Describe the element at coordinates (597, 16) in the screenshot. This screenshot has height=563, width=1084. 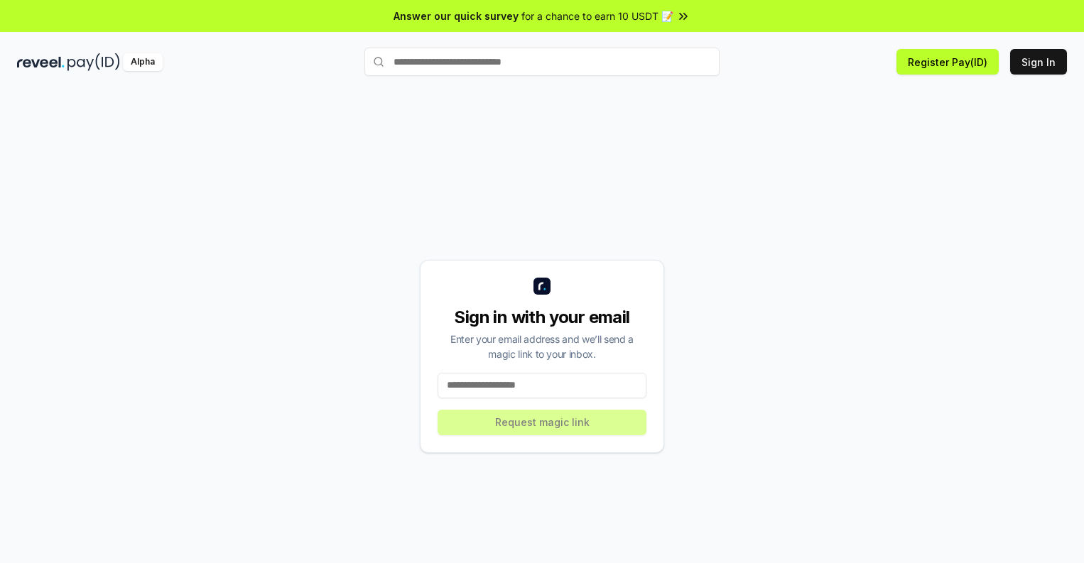
I see `span: for a chance to earn 10 USDT 📝` at that location.